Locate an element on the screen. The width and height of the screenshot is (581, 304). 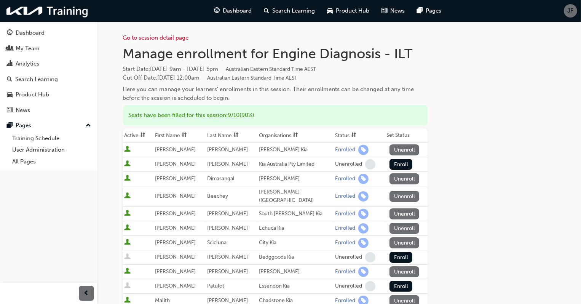
a: search-iconSearch Learning is located at coordinates (289, 11).